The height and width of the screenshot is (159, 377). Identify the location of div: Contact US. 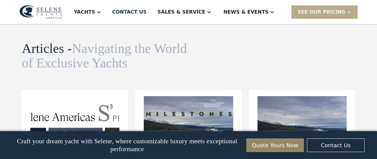
(129, 12).